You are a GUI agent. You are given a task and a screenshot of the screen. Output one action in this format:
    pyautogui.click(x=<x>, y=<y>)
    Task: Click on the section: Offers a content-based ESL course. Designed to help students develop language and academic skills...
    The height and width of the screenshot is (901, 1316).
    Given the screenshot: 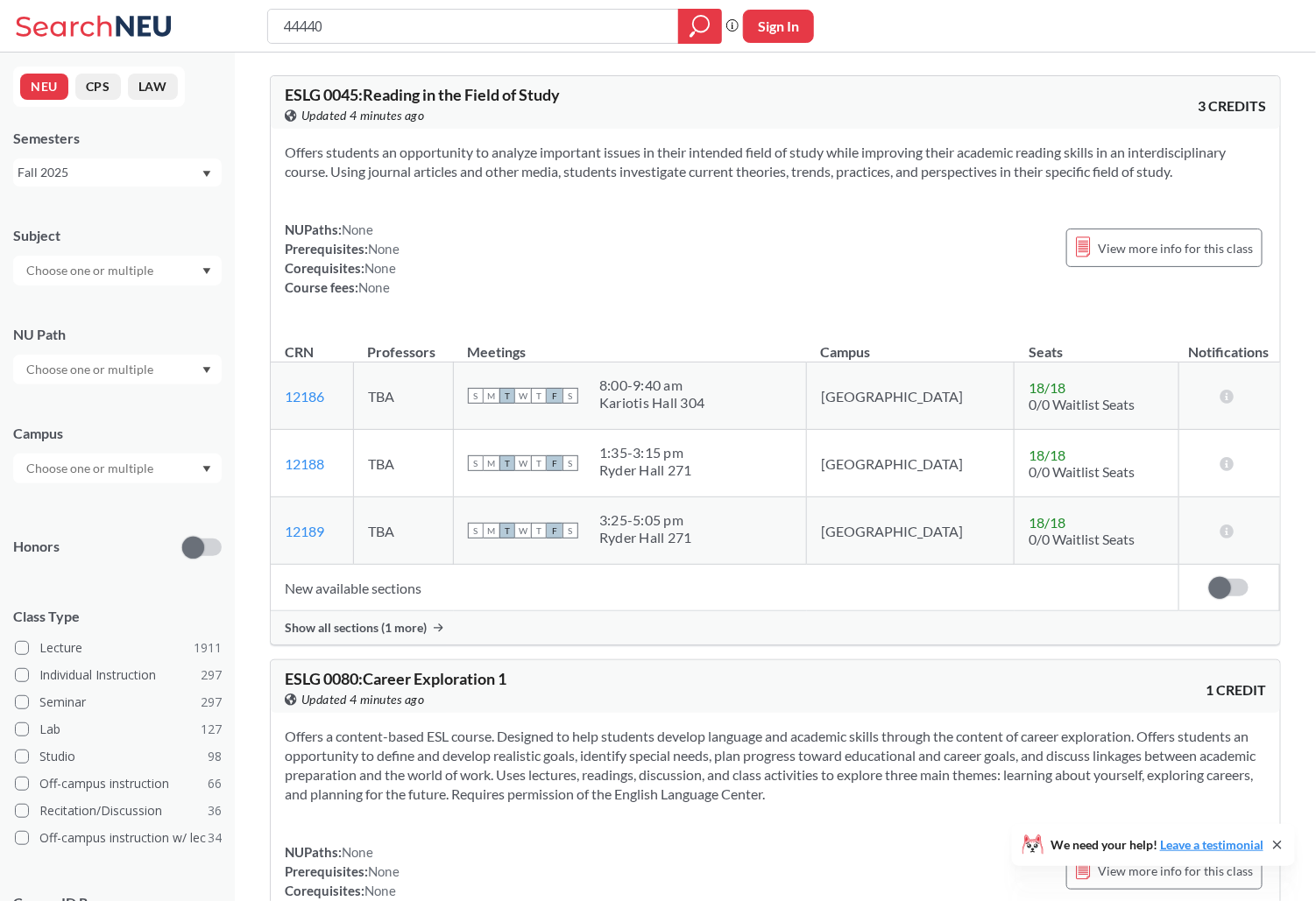 What is the action you would take?
    pyautogui.click(x=776, y=765)
    